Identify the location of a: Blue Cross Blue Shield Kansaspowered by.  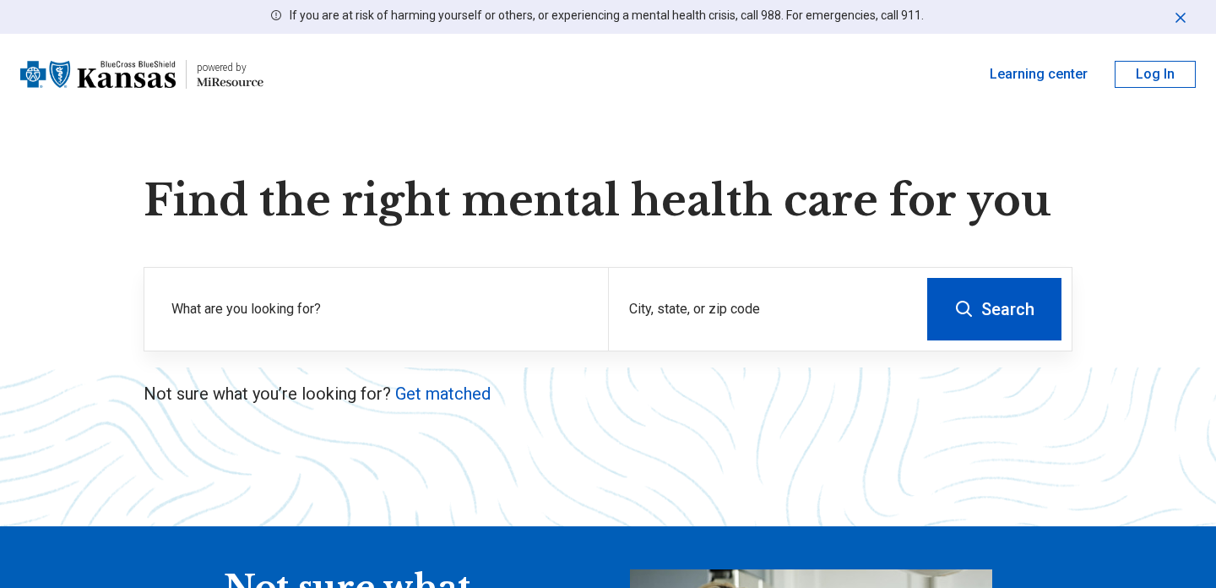
(142, 74).